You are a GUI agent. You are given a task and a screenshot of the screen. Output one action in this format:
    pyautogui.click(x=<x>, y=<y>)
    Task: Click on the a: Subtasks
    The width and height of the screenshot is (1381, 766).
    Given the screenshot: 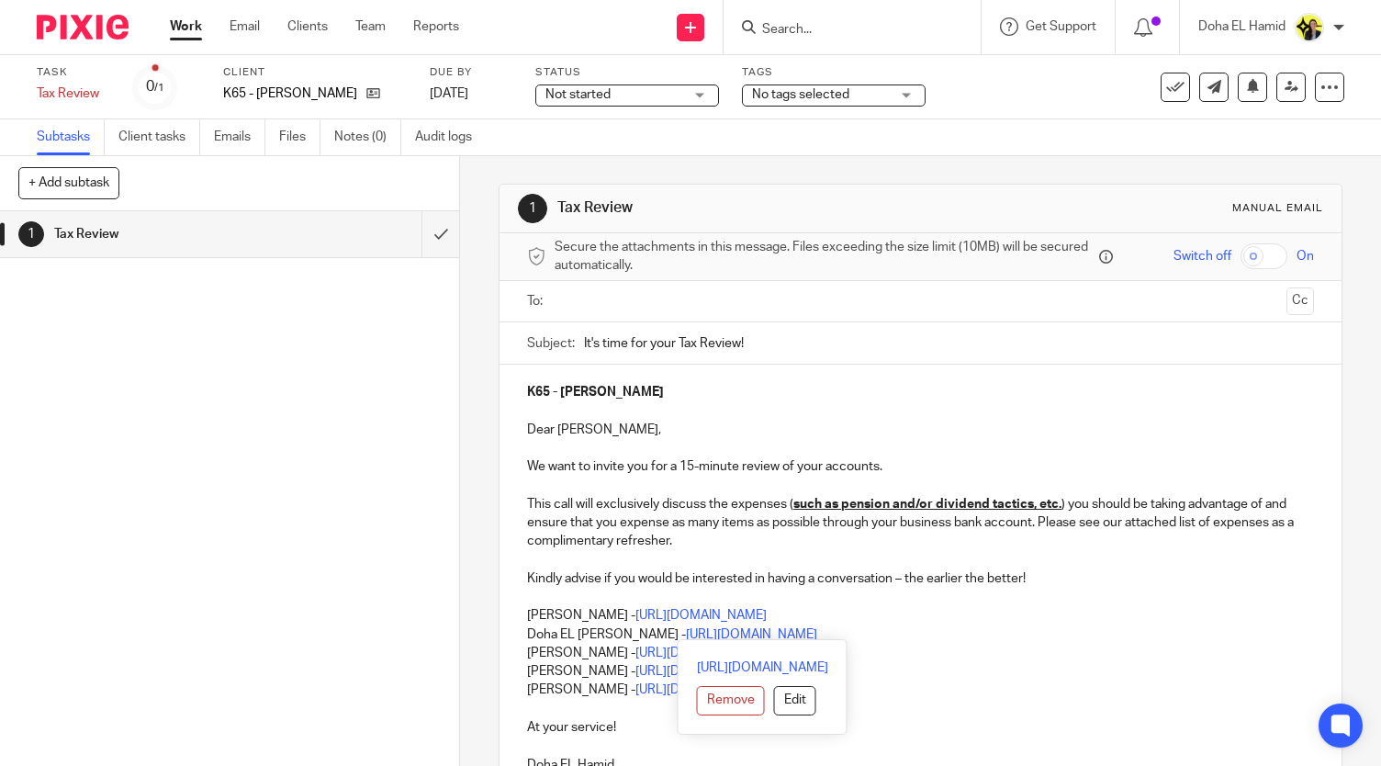 What is the action you would take?
    pyautogui.click(x=71, y=137)
    